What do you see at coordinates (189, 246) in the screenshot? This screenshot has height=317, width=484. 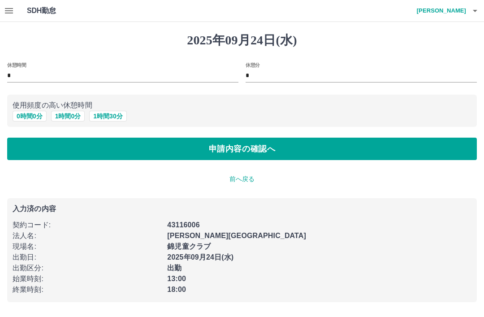 I see `b: 錦児童クラブ` at bounding box center [189, 246].